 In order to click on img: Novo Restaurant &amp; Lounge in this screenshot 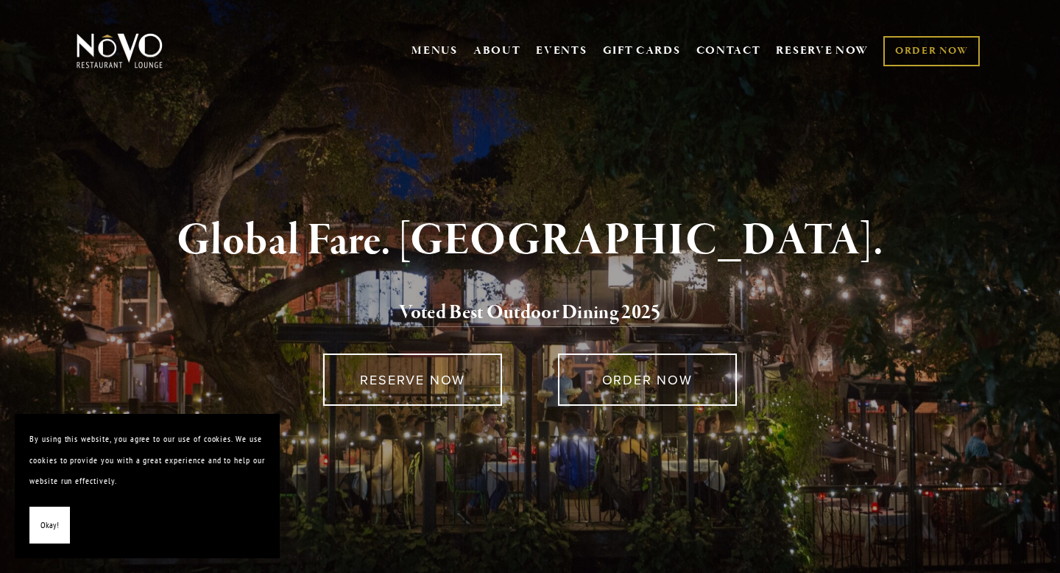, I will do `click(119, 51)`.